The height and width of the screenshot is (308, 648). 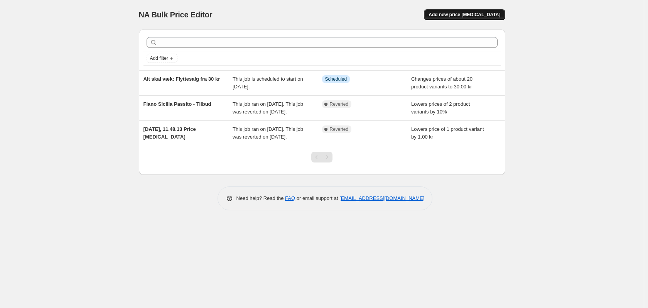 I want to click on span: Add filter, so click(x=159, y=58).